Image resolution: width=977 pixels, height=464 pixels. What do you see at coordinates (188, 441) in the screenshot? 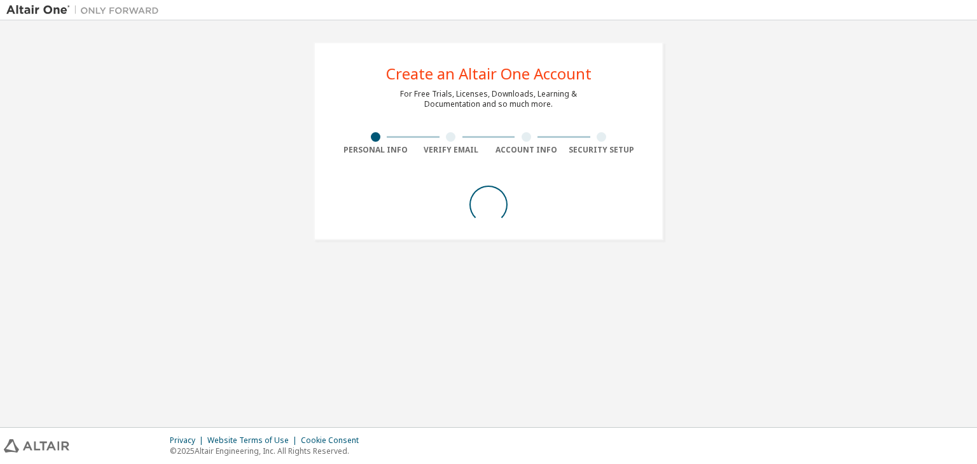
I see `div: Privacy` at bounding box center [188, 441].